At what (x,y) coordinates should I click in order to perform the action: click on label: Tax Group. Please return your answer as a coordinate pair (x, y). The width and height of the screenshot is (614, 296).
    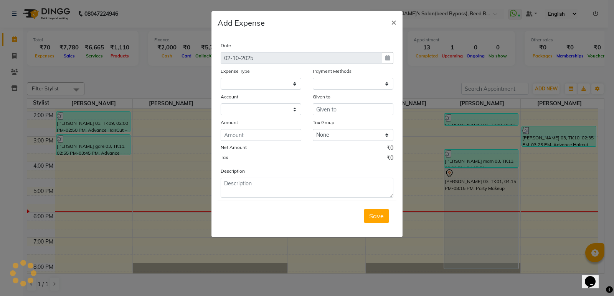
    Looking at the image, I should click on (323, 123).